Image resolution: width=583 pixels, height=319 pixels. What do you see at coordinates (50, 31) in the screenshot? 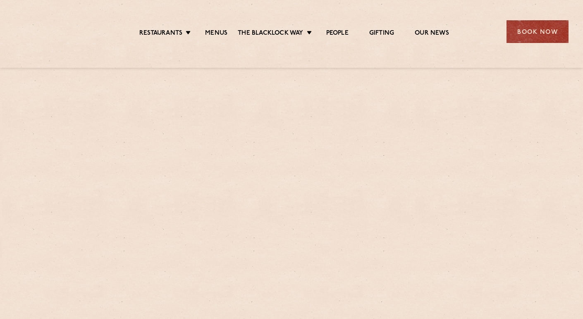
I see `img: svg%3E` at bounding box center [50, 31].